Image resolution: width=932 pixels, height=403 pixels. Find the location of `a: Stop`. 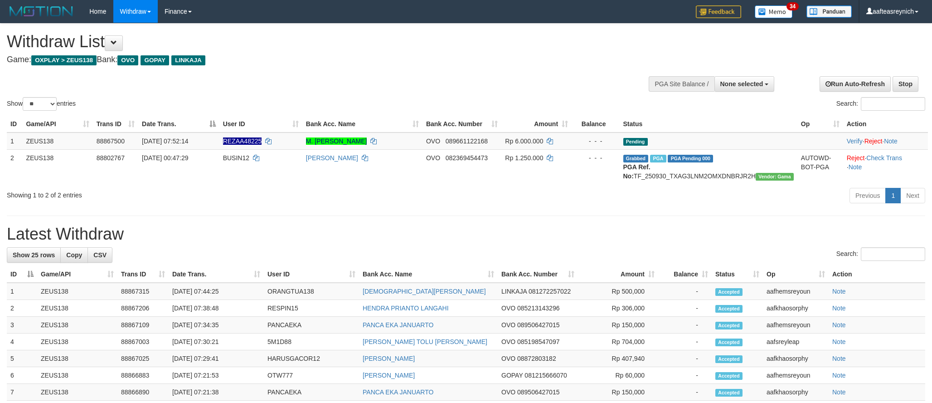

a: Stop is located at coordinates (905, 84).